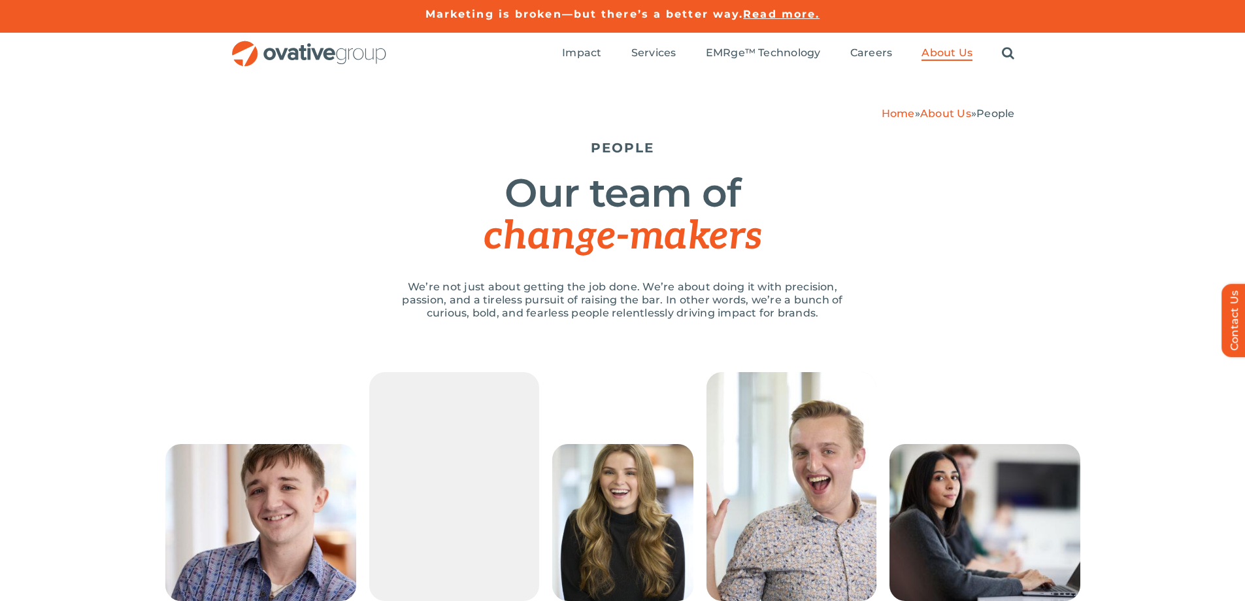 The width and height of the screenshot is (1245, 601). I want to click on a: Home, so click(898, 113).